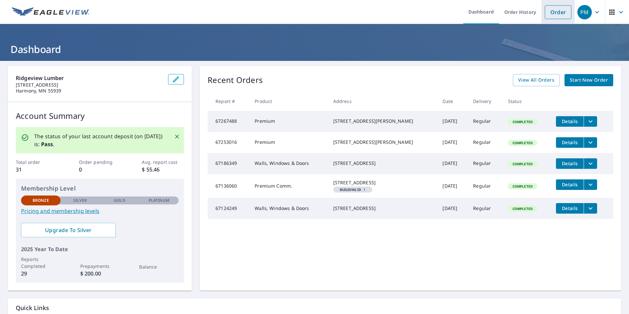  What do you see at coordinates (315, 308) in the screenshot?
I see `p: Quick Links` at bounding box center [315, 308].